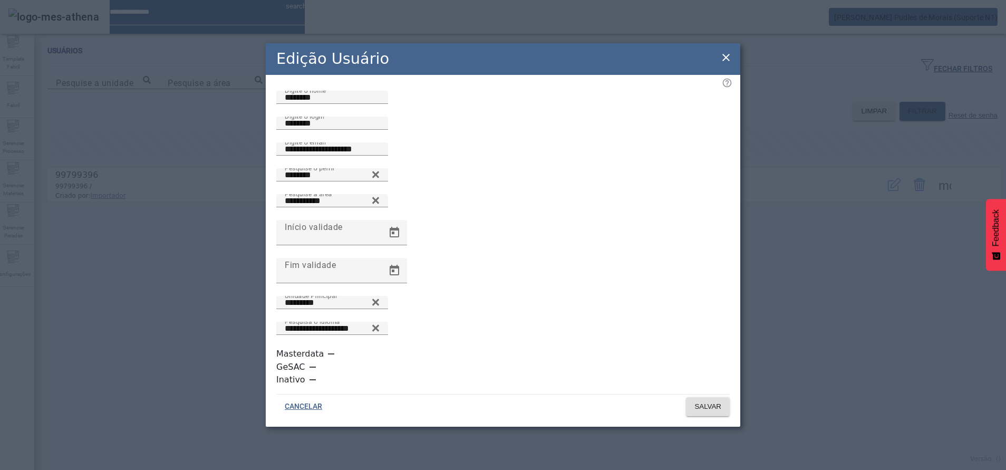  Describe the element at coordinates (292, 367) in the screenshot. I see `label: GeSAC` at that location.